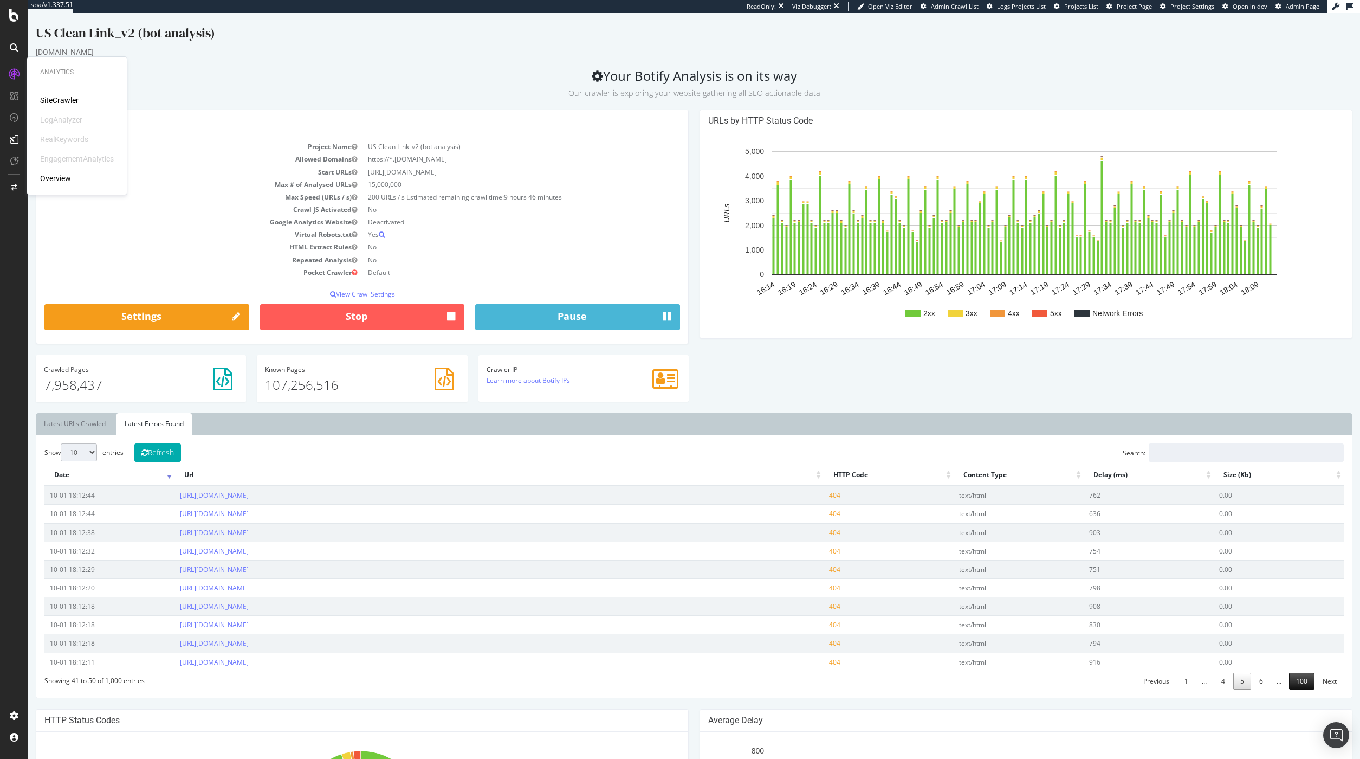 This screenshot has height=759, width=1360. What do you see at coordinates (761, 7) in the screenshot?
I see `div: ReadOnly:` at bounding box center [761, 7].